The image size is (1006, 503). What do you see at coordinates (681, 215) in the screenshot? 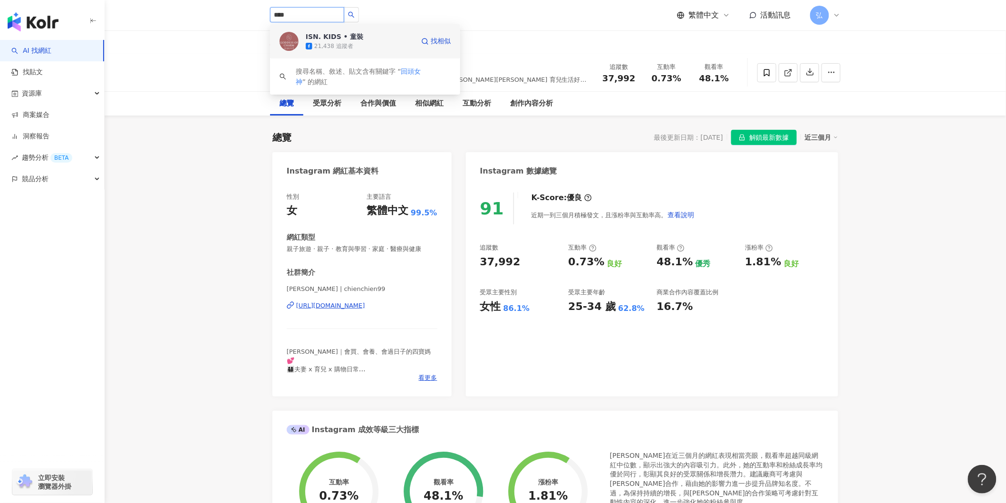
I see `span: 查看說明` at bounding box center [681, 215].